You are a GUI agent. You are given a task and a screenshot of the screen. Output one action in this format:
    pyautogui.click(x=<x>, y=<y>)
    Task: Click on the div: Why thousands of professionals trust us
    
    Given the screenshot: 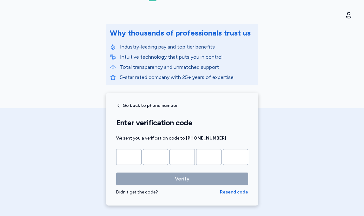 What is the action you would take?
    pyautogui.click(x=180, y=33)
    